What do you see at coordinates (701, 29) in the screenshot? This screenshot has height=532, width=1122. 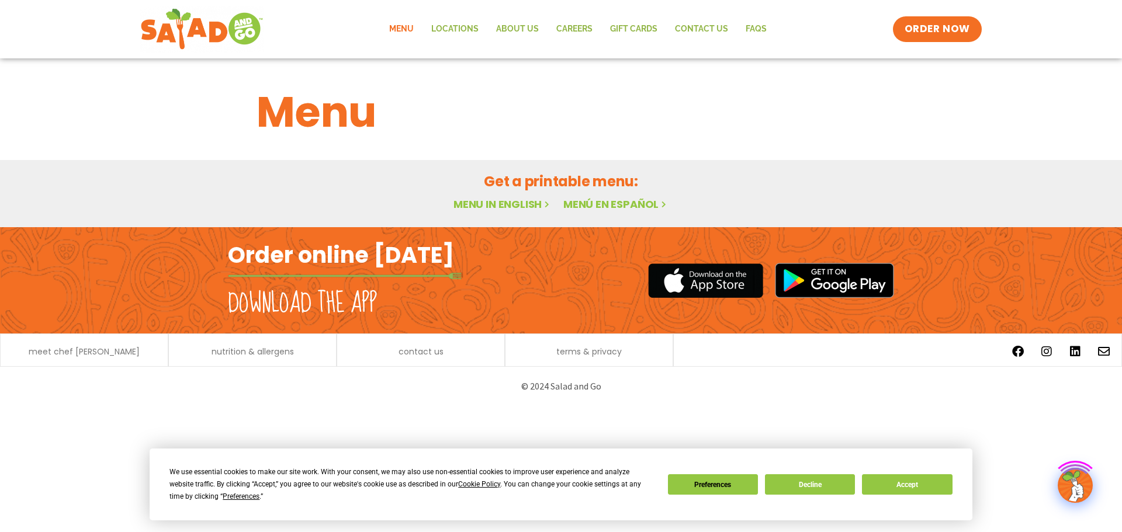 I see `a: Contact Us` at bounding box center [701, 29].